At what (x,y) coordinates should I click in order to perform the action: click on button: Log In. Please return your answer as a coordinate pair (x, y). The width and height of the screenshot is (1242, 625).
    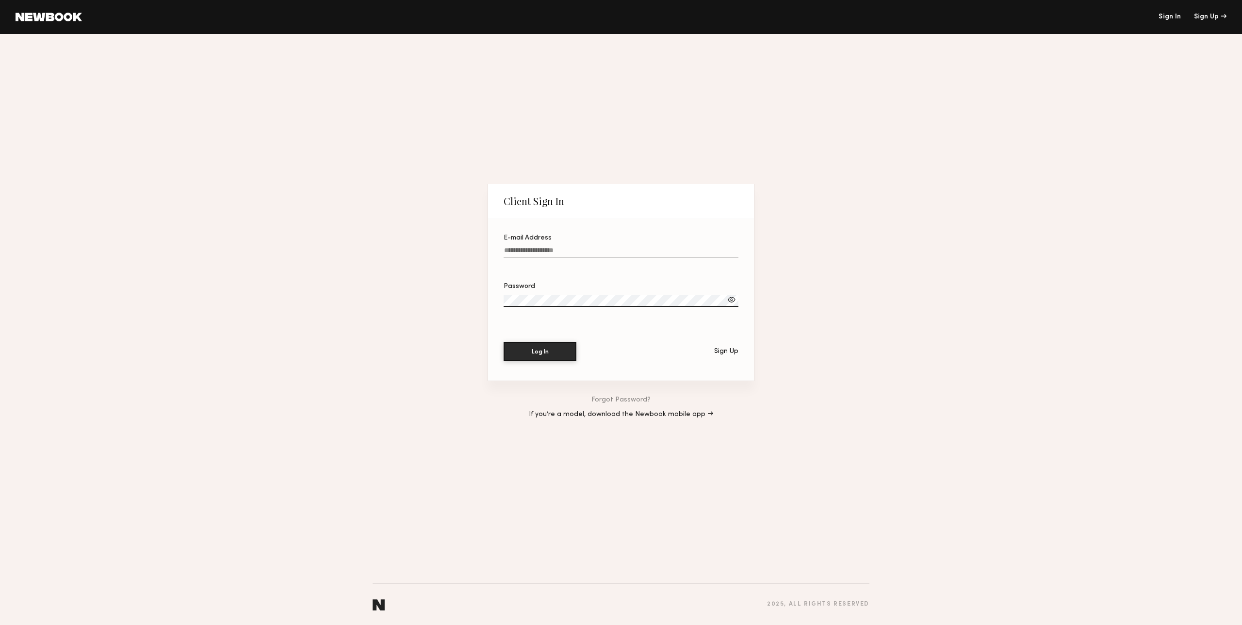
    Looking at the image, I should click on (540, 352).